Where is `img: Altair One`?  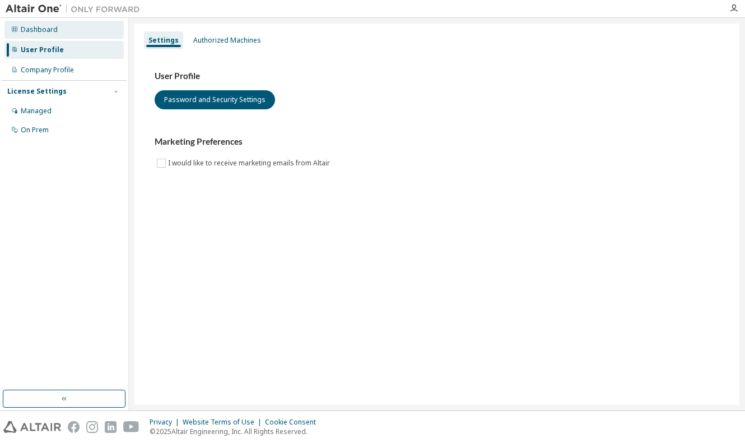
img: Altair One is located at coordinates (76, 9).